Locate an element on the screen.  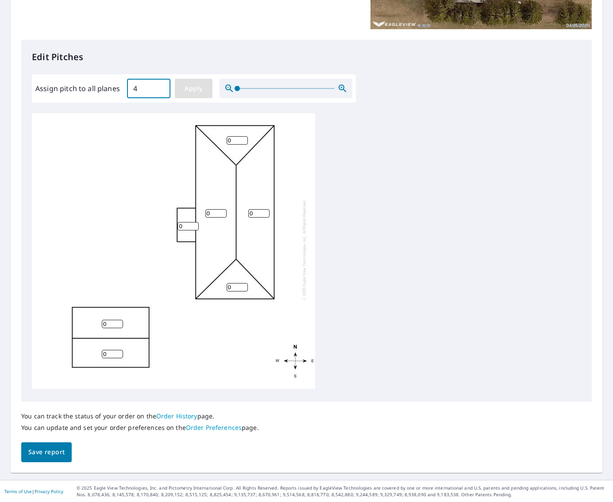
label: Assign pitch to all planes is located at coordinates (77, 88).